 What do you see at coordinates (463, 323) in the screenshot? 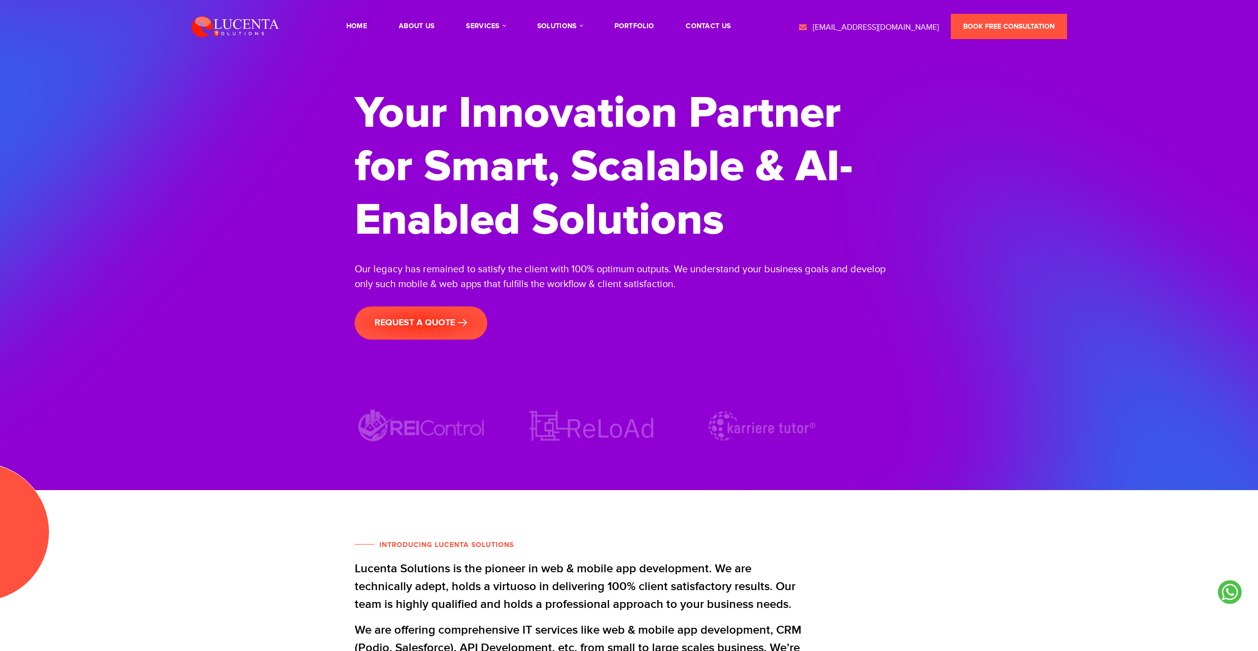
I see `img: banner-arrow.png` at bounding box center [463, 323].